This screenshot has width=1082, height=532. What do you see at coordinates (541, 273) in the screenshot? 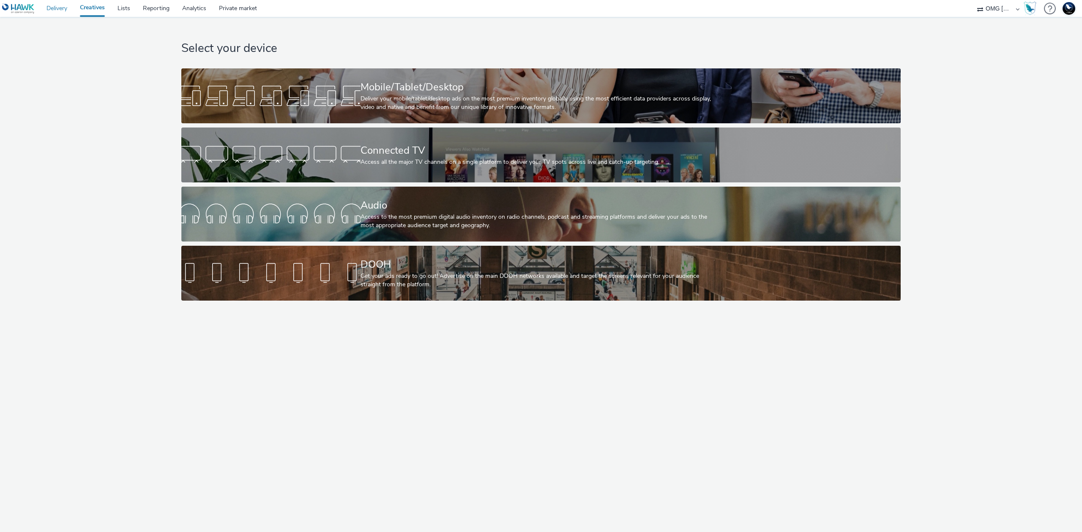
I see `a: DOOHGet your ads ready to go out! Advertise on the main DOOH networks available and target the sc...` at bounding box center [541, 273].